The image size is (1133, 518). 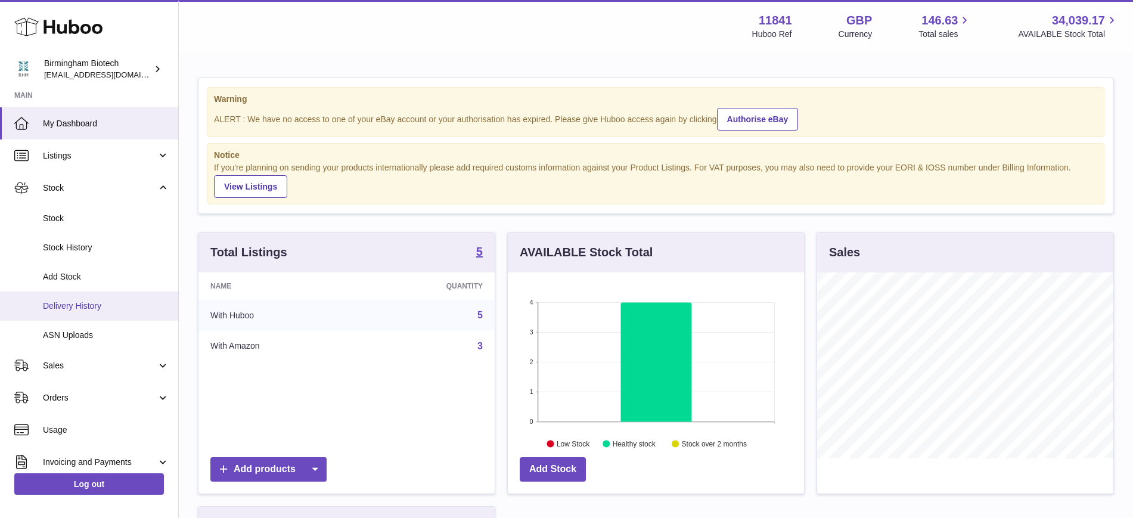 I want to click on strong: 5, so click(x=479, y=252).